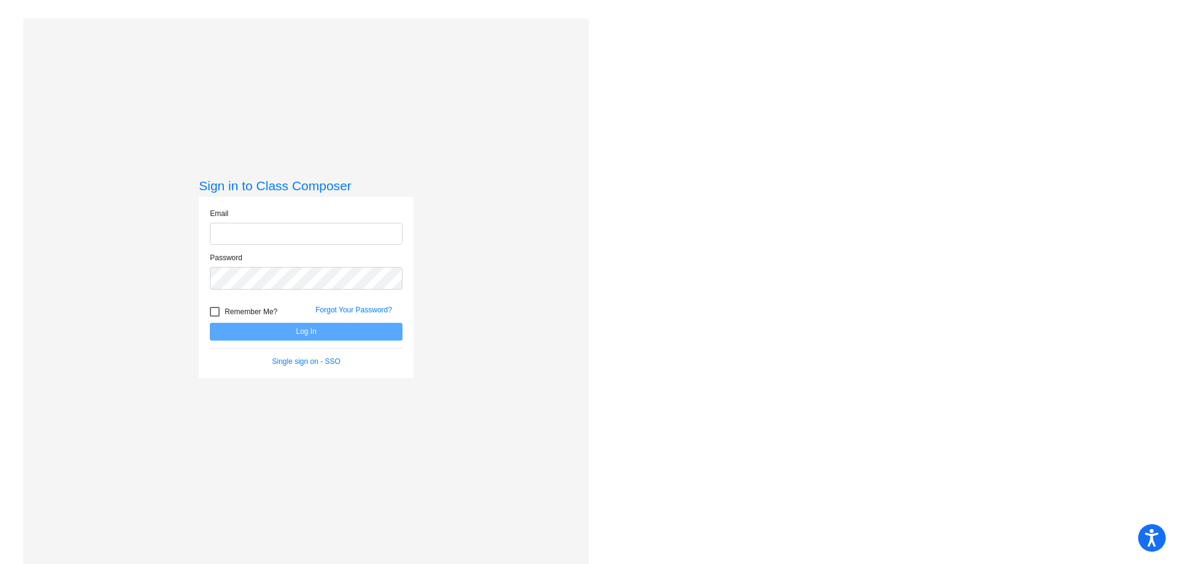  I want to click on span: Remember Me?, so click(251, 312).